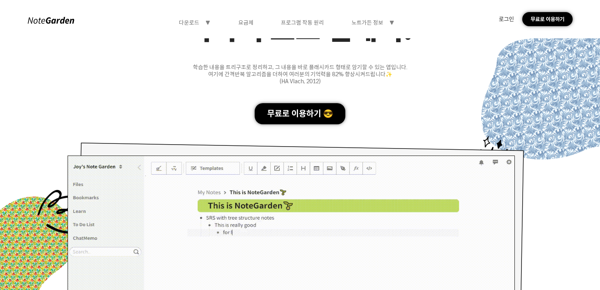 The height and width of the screenshot is (290, 600). Describe the element at coordinates (300, 114) in the screenshot. I see `div: 무료로 이용하기 😎` at that location.